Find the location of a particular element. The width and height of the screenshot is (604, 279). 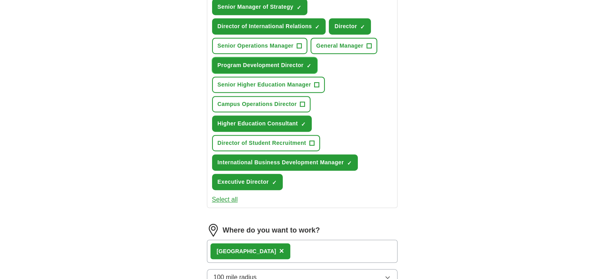

button: Director of Student Recruitment is located at coordinates (266, 143).